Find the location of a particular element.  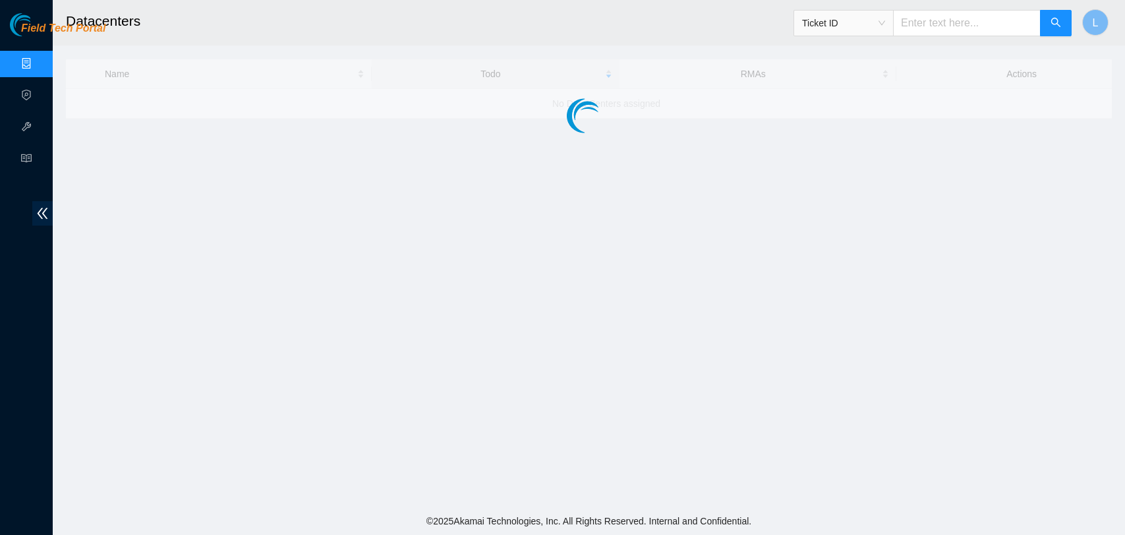

input: Enter text here... is located at coordinates (967, 23).